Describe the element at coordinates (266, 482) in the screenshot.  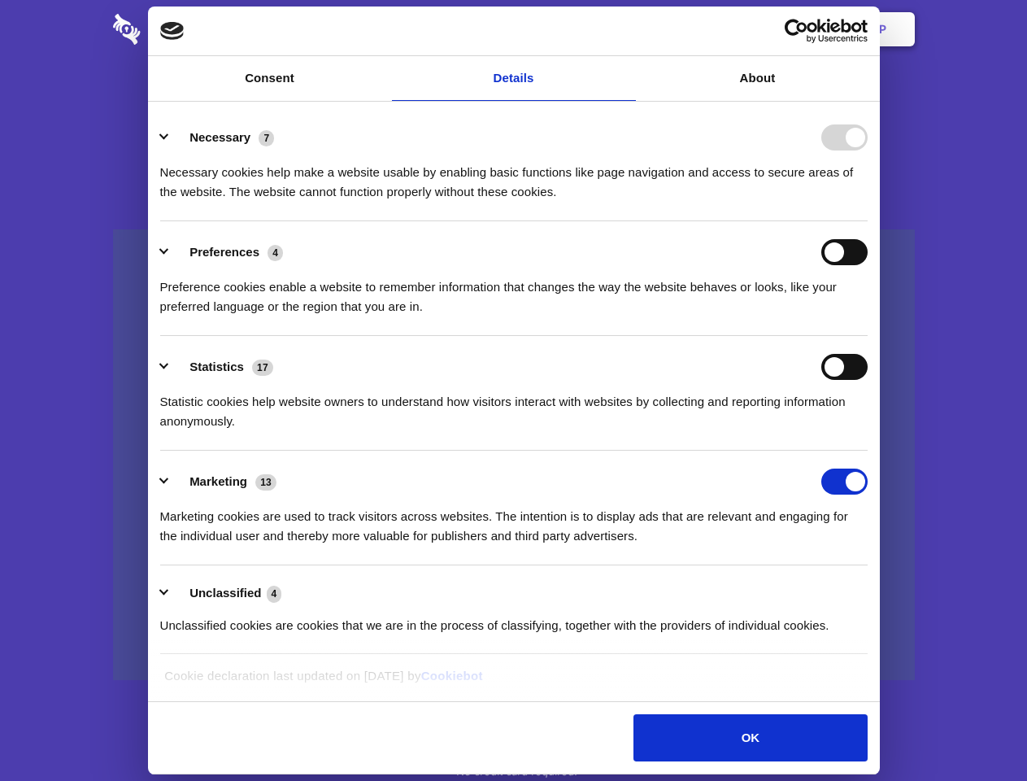
I see `span: 13` at that location.